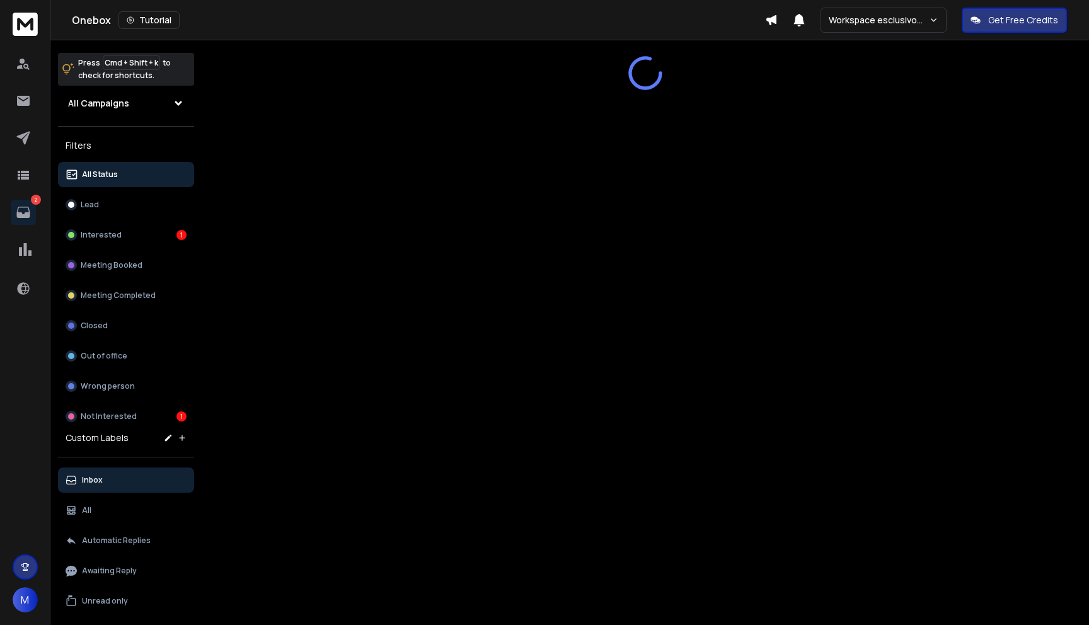 The width and height of the screenshot is (1089, 625). Describe the element at coordinates (25, 600) in the screenshot. I see `button: M` at that location.